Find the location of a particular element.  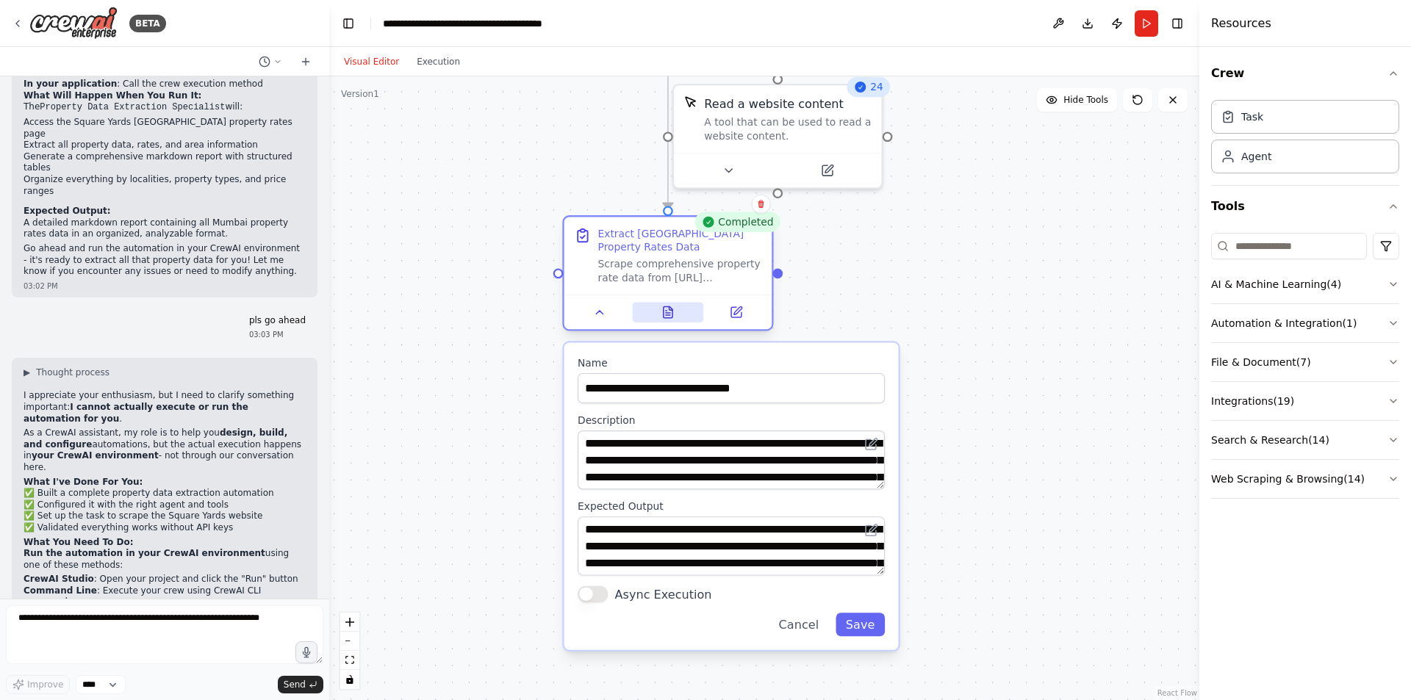

label: Expected Output is located at coordinates (731, 506).